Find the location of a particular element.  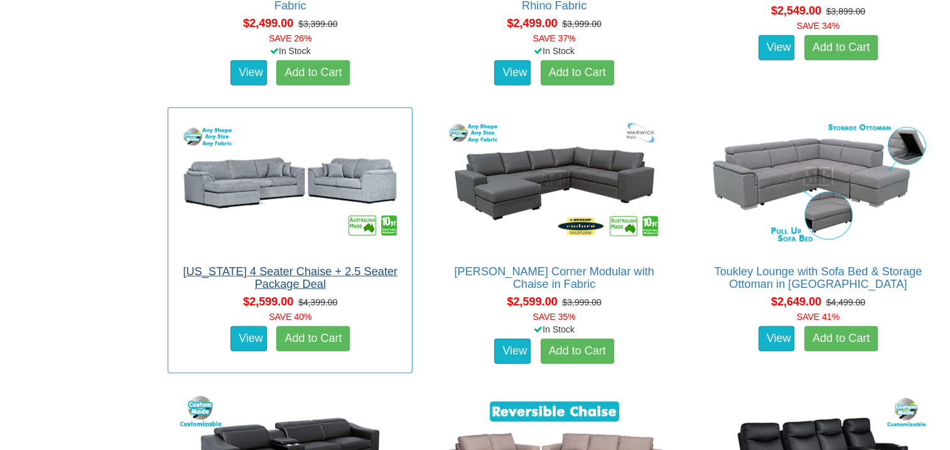

font: SAVE 41% is located at coordinates (818, 316).